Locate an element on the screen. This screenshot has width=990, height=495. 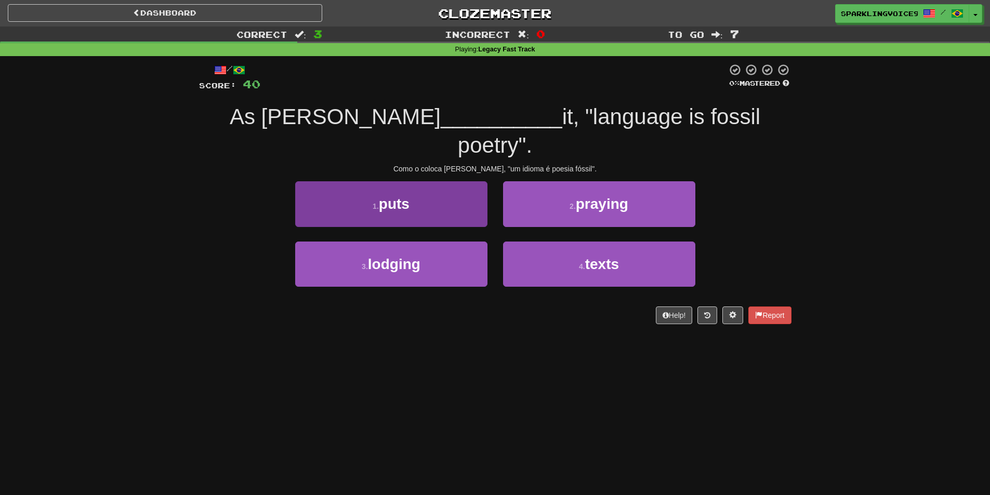
button: 1.puts is located at coordinates (391, 204).